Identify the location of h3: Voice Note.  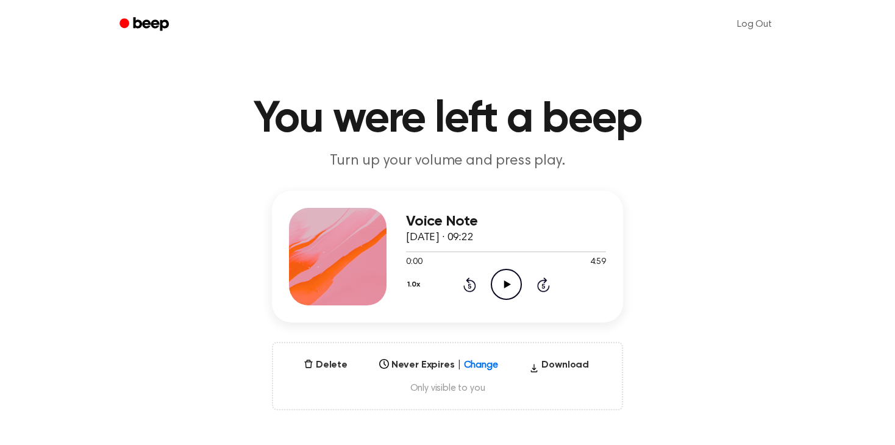
(506, 221).